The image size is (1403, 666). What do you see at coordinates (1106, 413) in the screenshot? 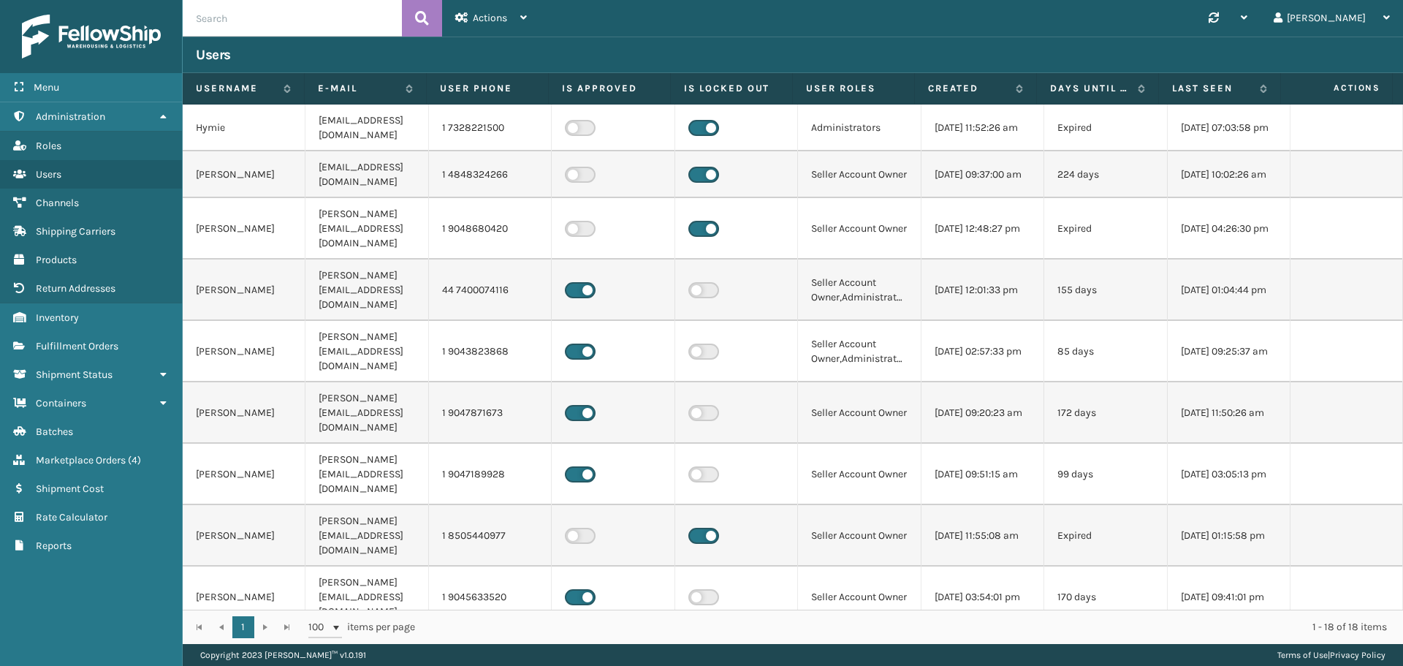
I see `td: 172 days` at bounding box center [1106, 413].